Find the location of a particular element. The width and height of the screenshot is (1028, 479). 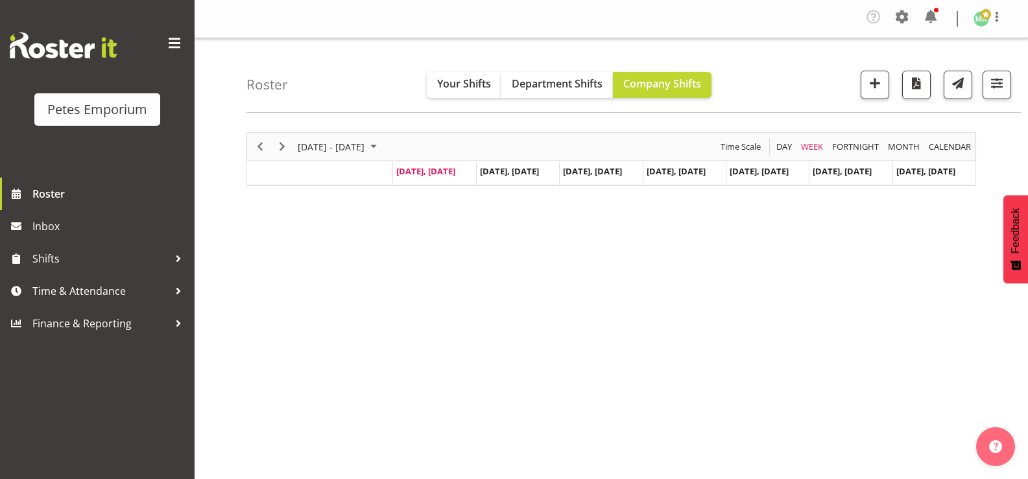

button: Company Shifts is located at coordinates (662, 85).